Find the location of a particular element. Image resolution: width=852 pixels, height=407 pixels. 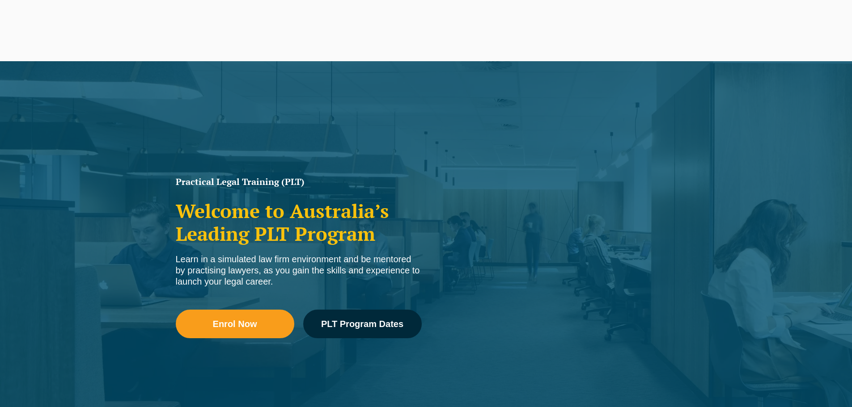

a: PLT Program Dates is located at coordinates (362, 324).